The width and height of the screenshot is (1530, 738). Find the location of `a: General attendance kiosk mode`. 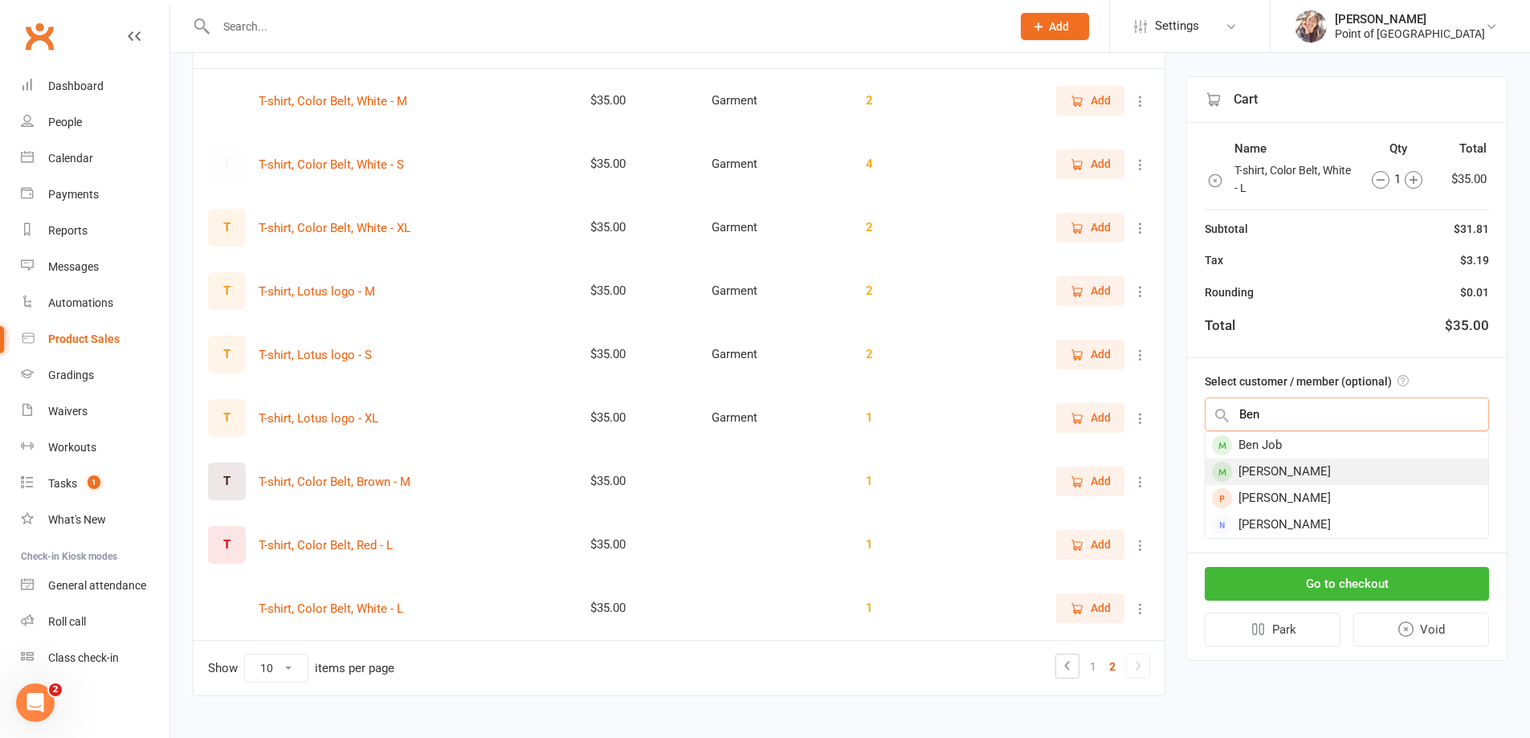

a: General attendance kiosk mode is located at coordinates (95, 586).